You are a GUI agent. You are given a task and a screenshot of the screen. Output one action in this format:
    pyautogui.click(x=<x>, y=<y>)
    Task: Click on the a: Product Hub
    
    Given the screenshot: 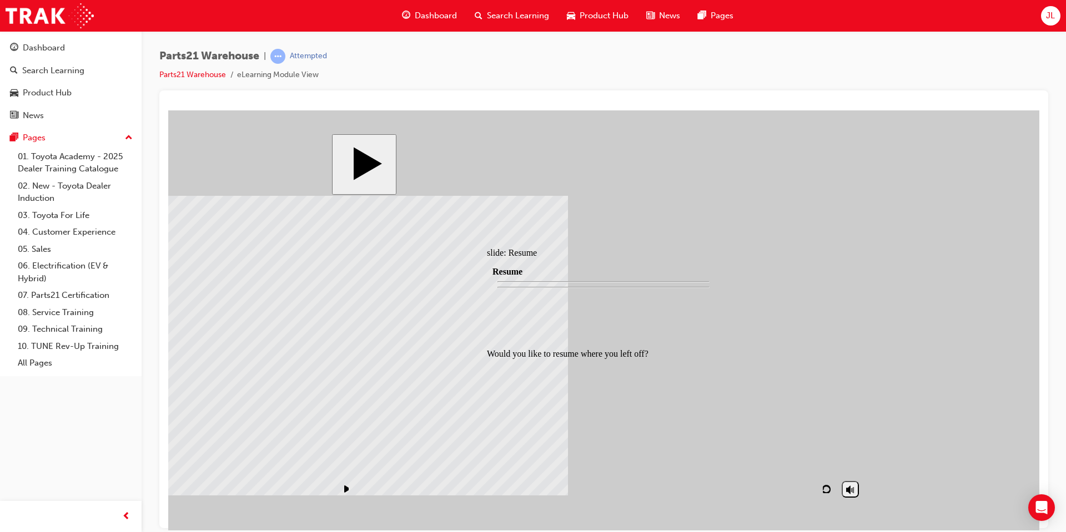 What is the action you would take?
    pyautogui.click(x=71, y=93)
    